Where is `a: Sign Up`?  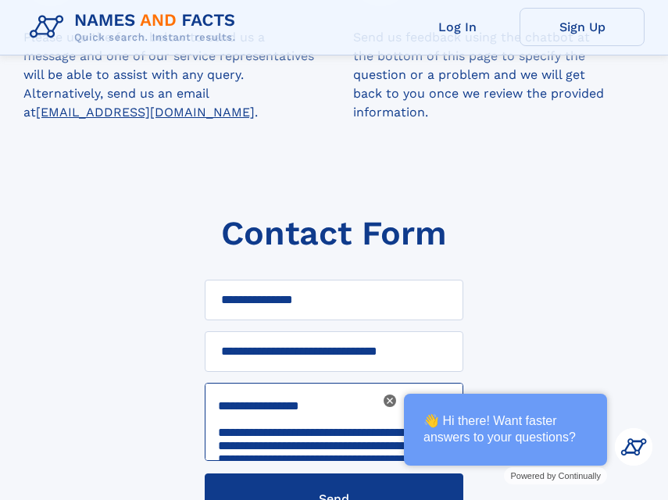
a: Sign Up is located at coordinates (582, 27).